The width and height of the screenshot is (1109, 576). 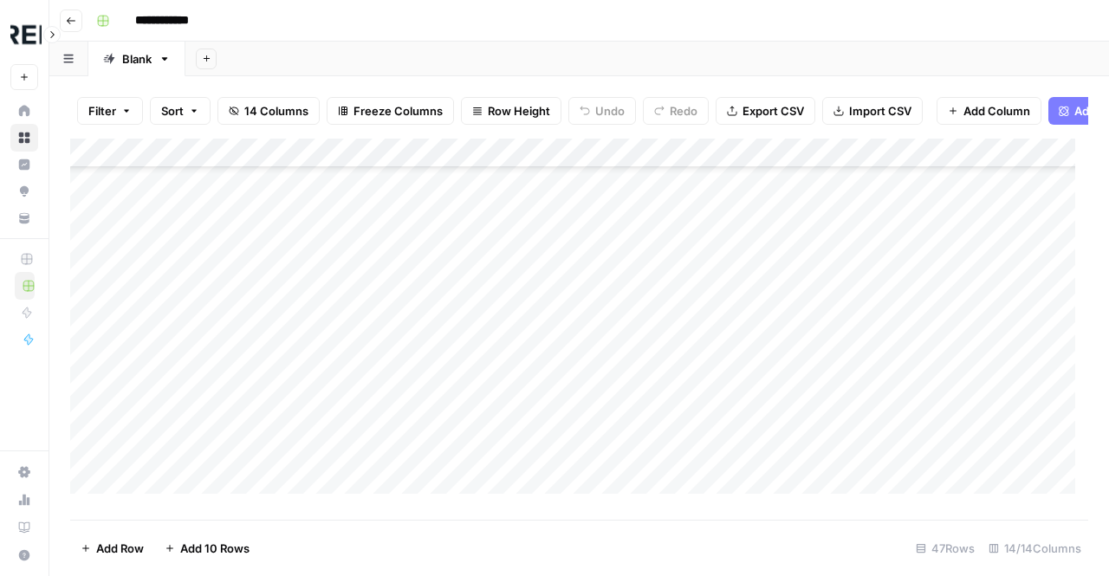 I want to click on span: Redo, so click(x=684, y=111).